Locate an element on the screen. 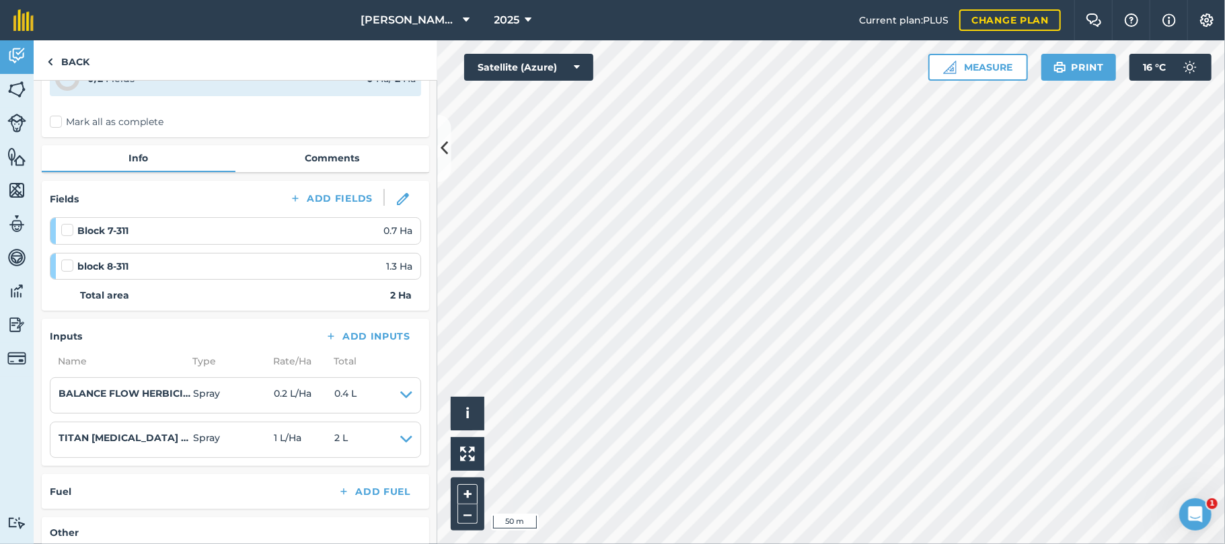 The image size is (1225, 544). img: Two speech bubbles overlapping with the left bubble in the forefront is located at coordinates (1094, 20).